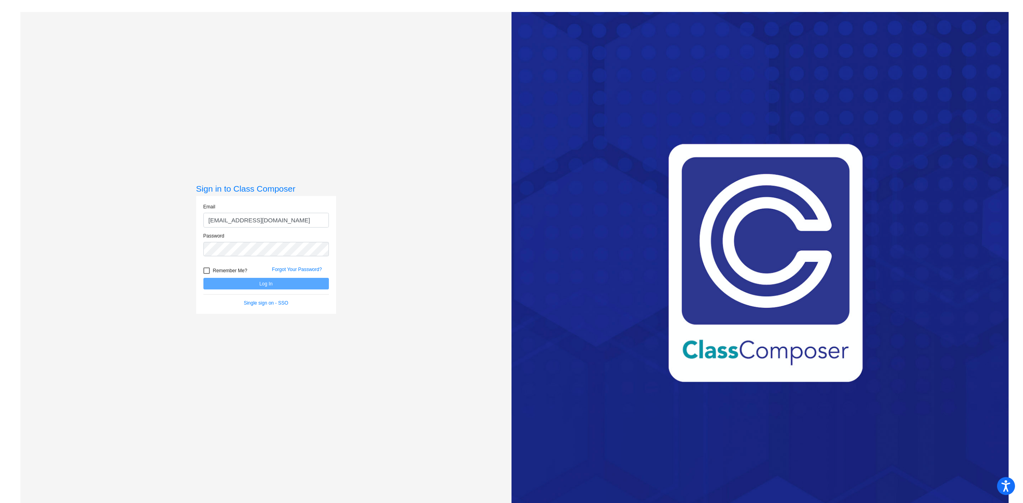 This screenshot has width=1023, height=503. What do you see at coordinates (214, 236) in the screenshot?
I see `label: Password` at bounding box center [214, 236].